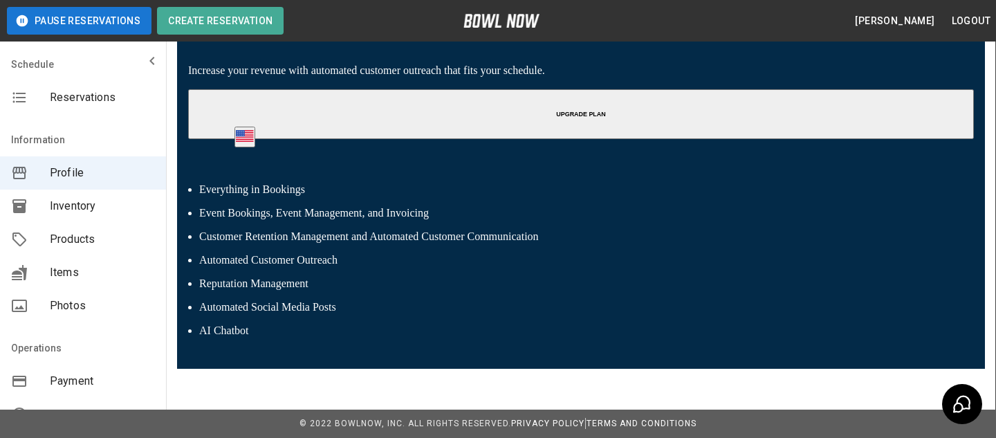 This screenshot has width=996, height=438. What do you see at coordinates (245, 137) in the screenshot?
I see `button: Select country` at bounding box center [245, 137].